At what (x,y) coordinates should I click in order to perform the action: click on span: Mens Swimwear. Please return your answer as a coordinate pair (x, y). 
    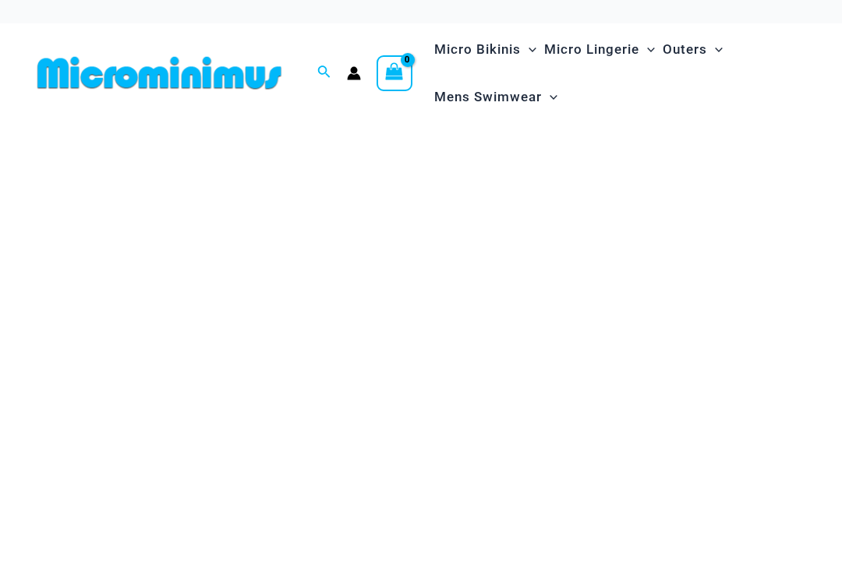
    Looking at the image, I should click on (488, 97).